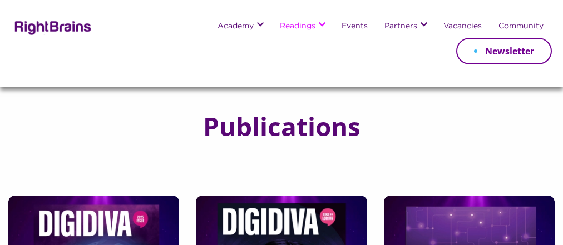 The image size is (563, 245). I want to click on a: Academy, so click(235, 27).